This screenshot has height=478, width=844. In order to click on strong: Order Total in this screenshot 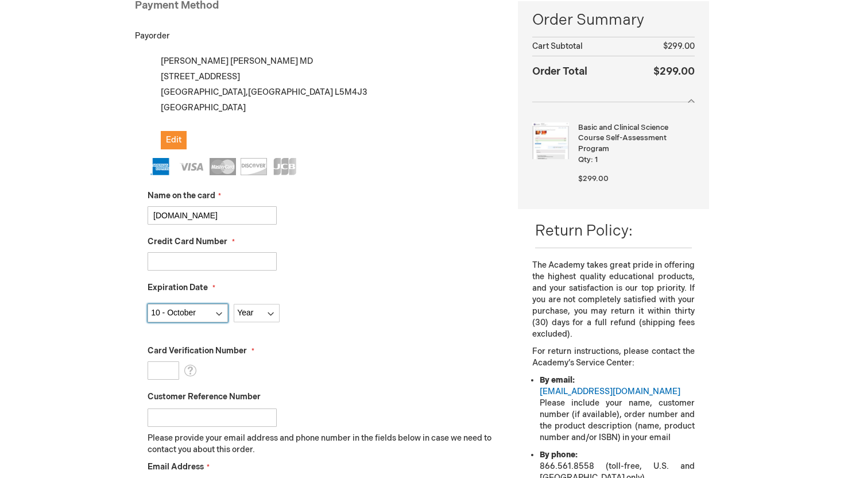, I will do `click(560, 71)`.